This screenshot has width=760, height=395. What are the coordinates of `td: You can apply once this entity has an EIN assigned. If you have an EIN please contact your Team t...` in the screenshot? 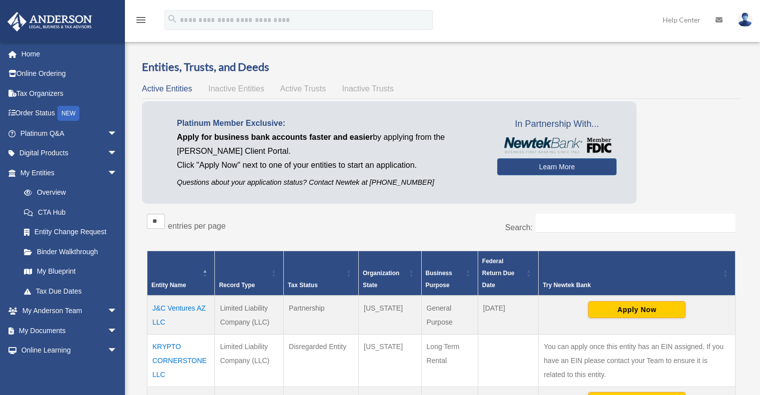 It's located at (637, 360).